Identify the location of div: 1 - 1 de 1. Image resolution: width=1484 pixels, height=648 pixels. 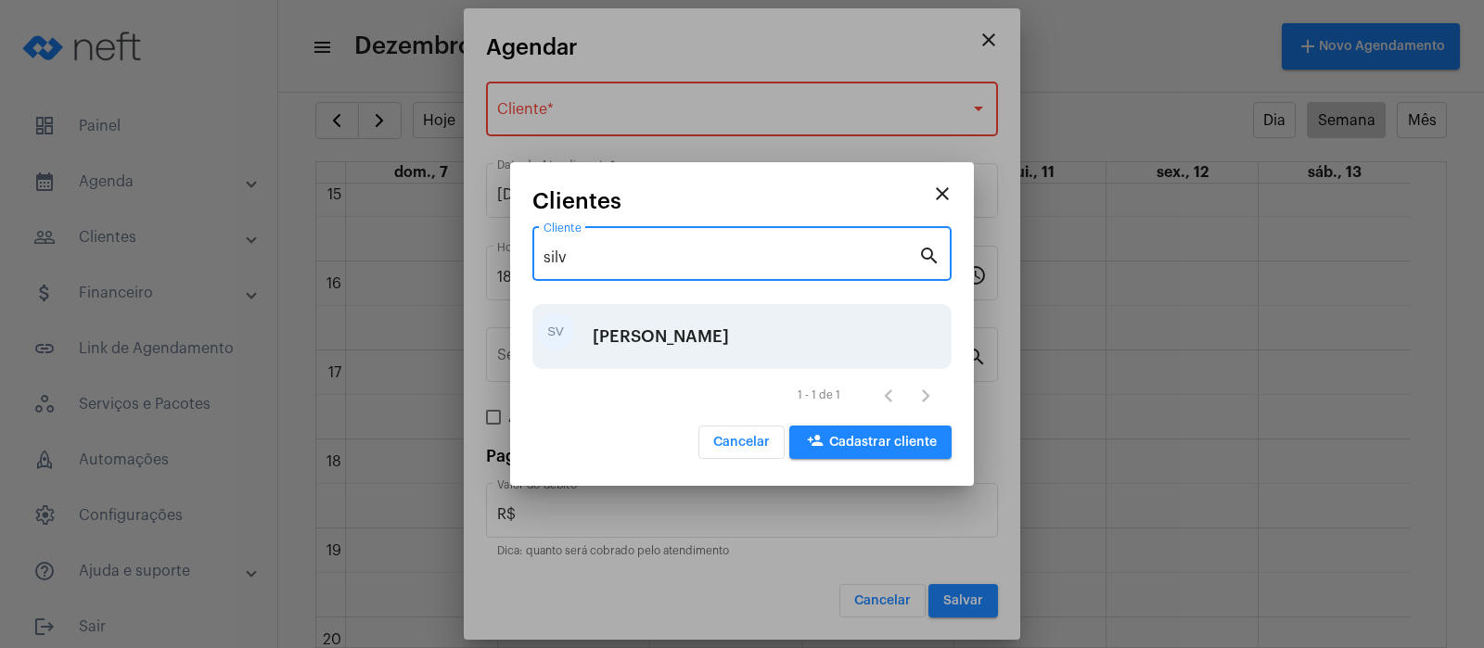
(819, 395).